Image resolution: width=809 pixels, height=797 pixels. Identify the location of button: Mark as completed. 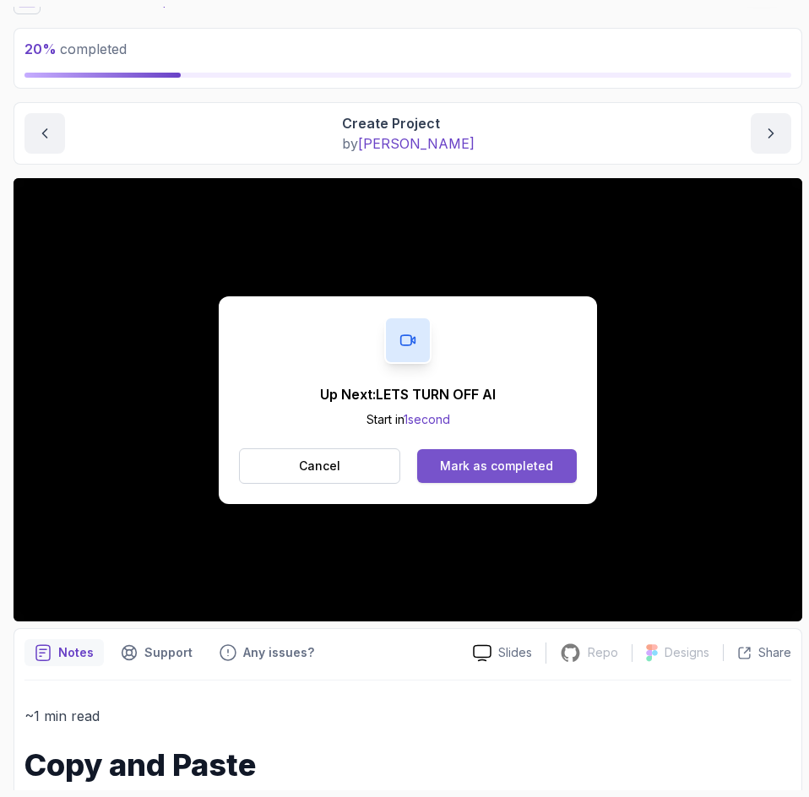
(497, 466).